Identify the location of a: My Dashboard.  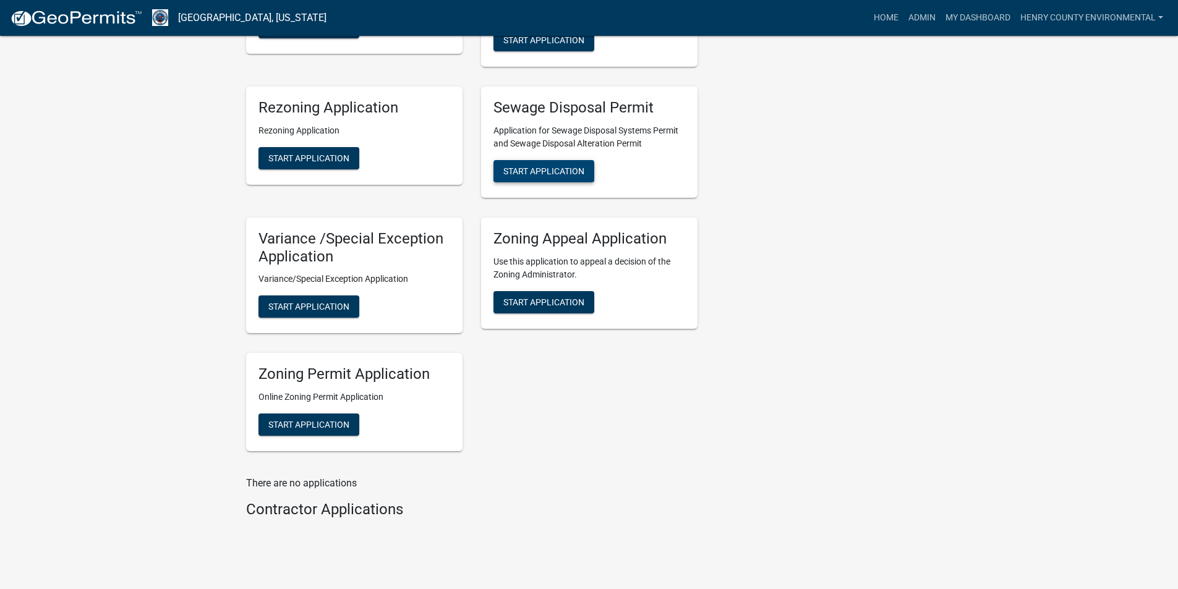
(978, 18).